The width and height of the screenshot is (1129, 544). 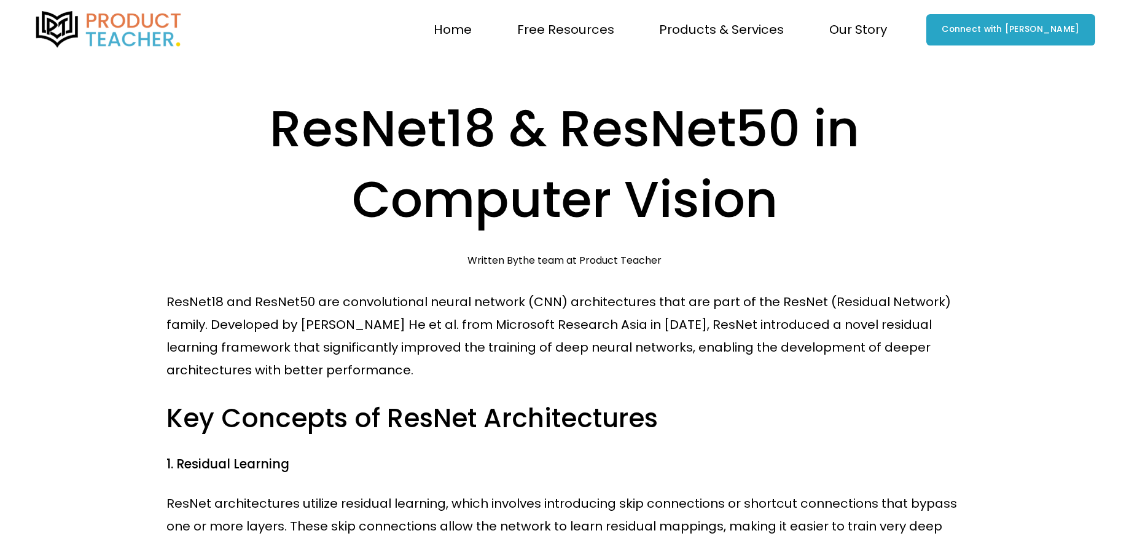 What do you see at coordinates (109, 29) in the screenshot?
I see `img: Product Teacher` at bounding box center [109, 29].